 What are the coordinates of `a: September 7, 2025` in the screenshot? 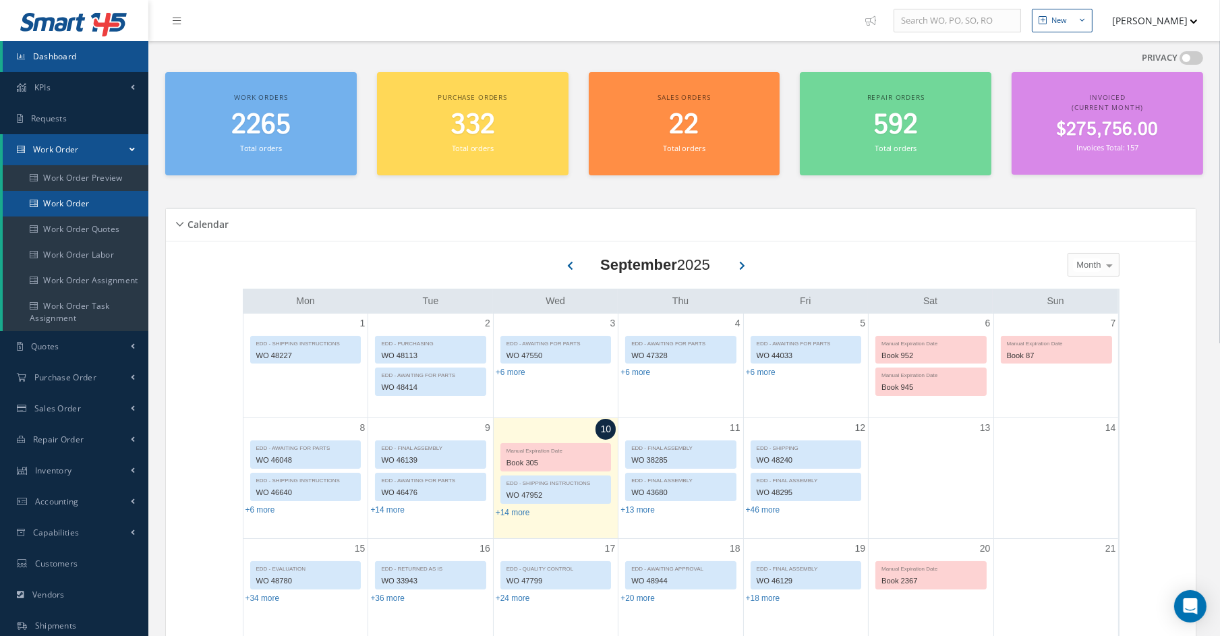 It's located at (1114, 323).